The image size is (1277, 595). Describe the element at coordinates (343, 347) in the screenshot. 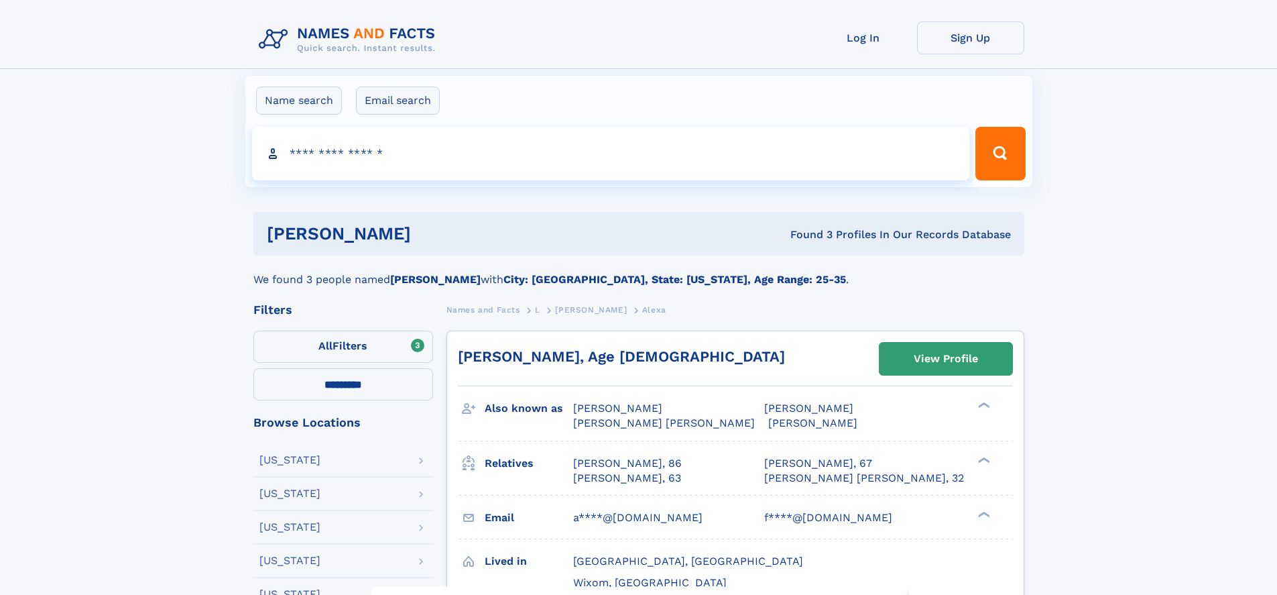

I see `label: Filters` at that location.